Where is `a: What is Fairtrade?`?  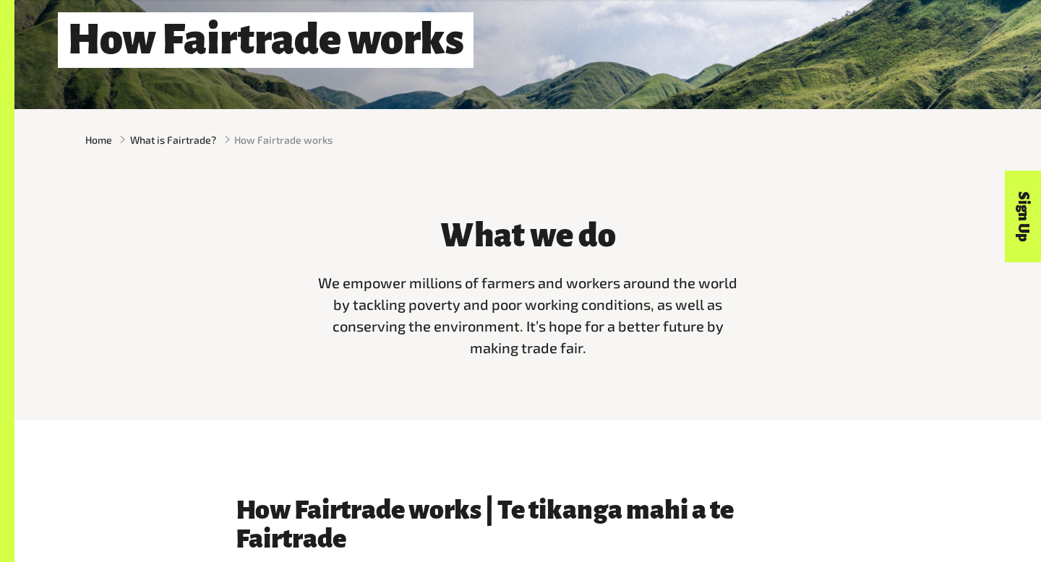 a: What is Fairtrade? is located at coordinates (173, 139).